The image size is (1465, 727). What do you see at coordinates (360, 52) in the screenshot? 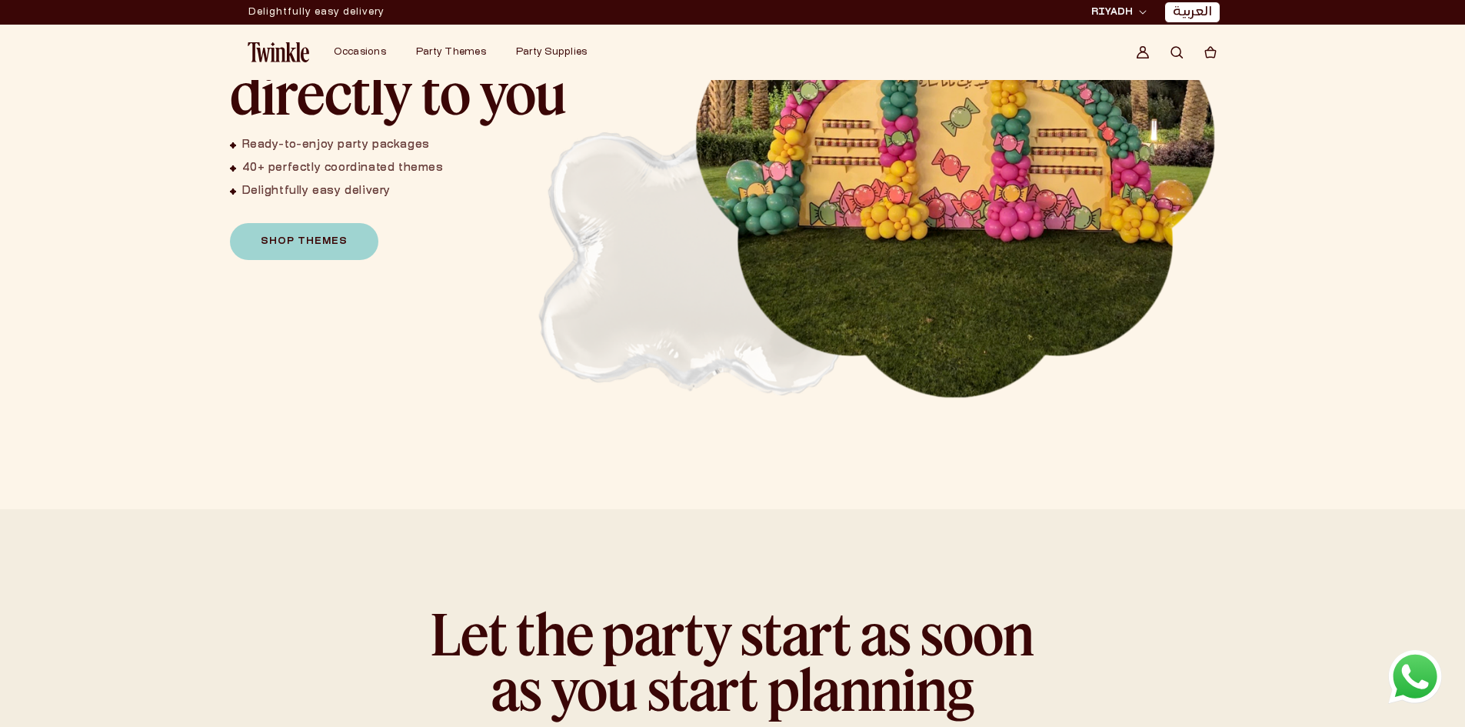
I see `span: Occasions` at bounding box center [360, 52].